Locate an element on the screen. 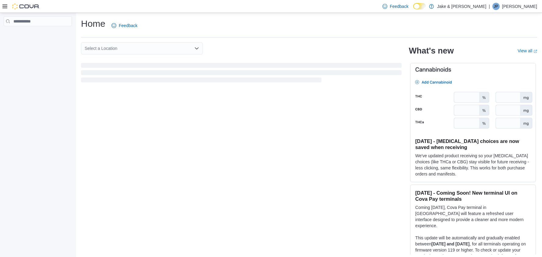 The image size is (542, 257). span: Loading is located at coordinates (241, 74).